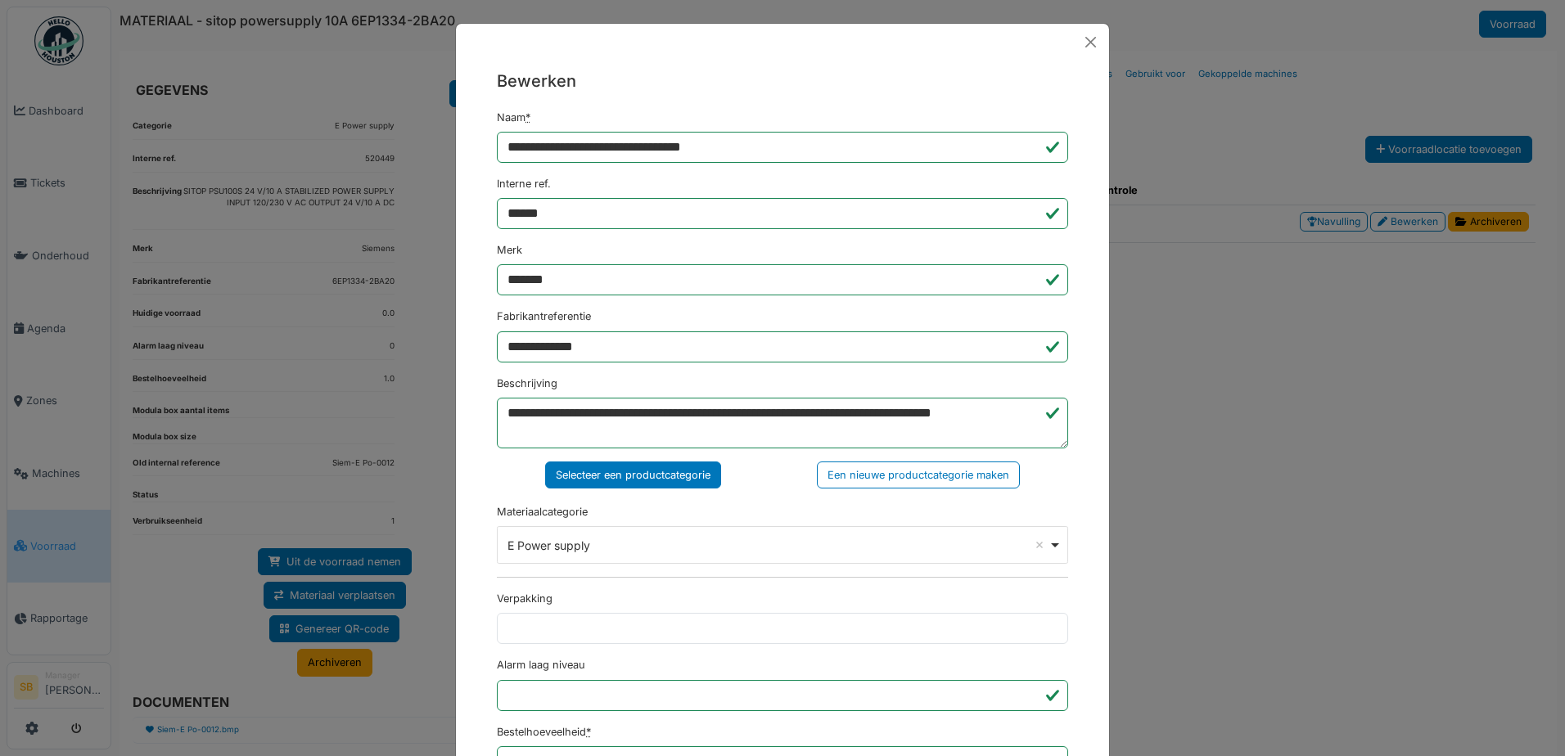  I want to click on label: Verpakking, so click(525, 598).